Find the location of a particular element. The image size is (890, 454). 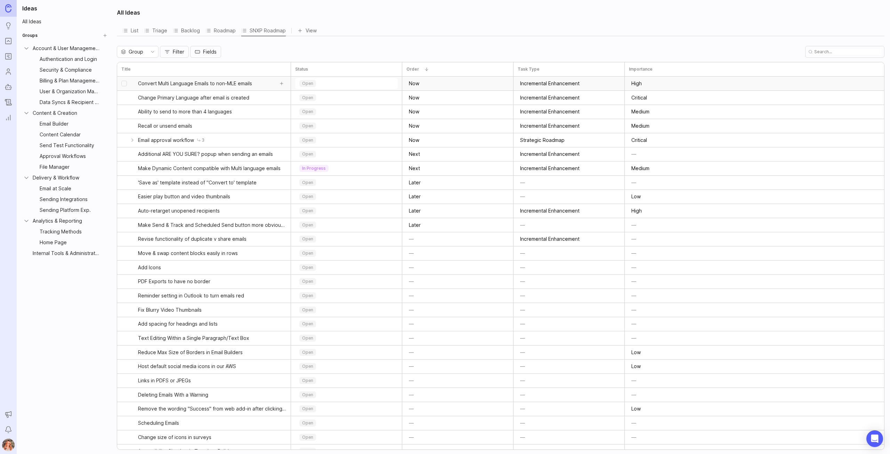

button: Strategic Roadmap is located at coordinates (542, 140).